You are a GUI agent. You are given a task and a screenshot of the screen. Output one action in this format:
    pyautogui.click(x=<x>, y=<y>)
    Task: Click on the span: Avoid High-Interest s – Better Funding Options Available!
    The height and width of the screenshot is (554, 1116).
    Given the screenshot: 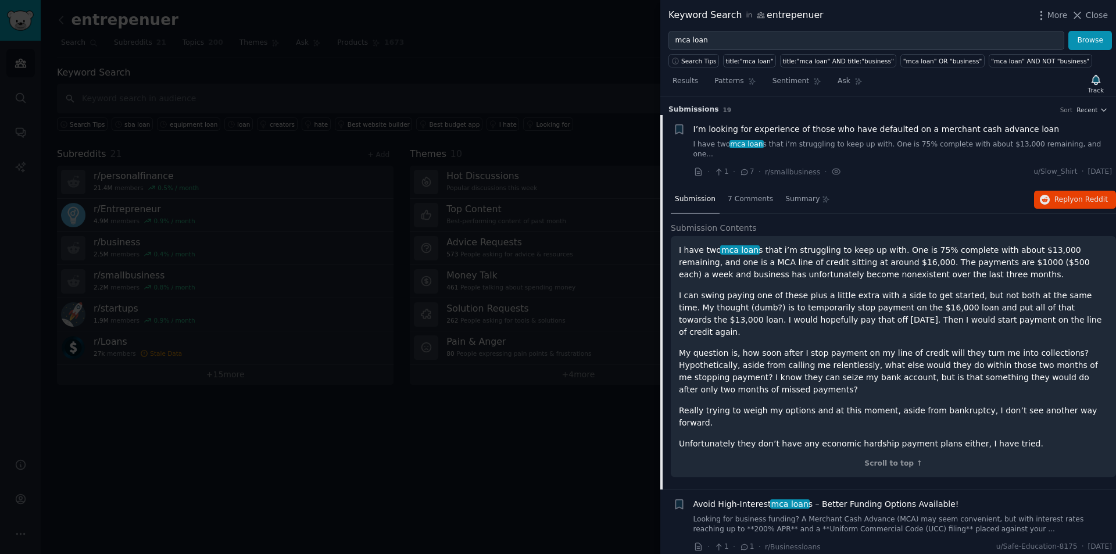 What is the action you would take?
    pyautogui.click(x=826, y=504)
    